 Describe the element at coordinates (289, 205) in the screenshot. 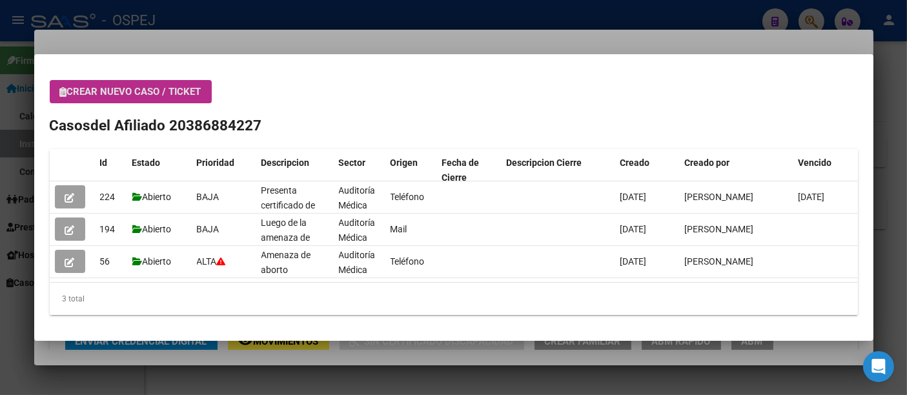

I see `span: Presenta certificado de P.M.O` at that location.